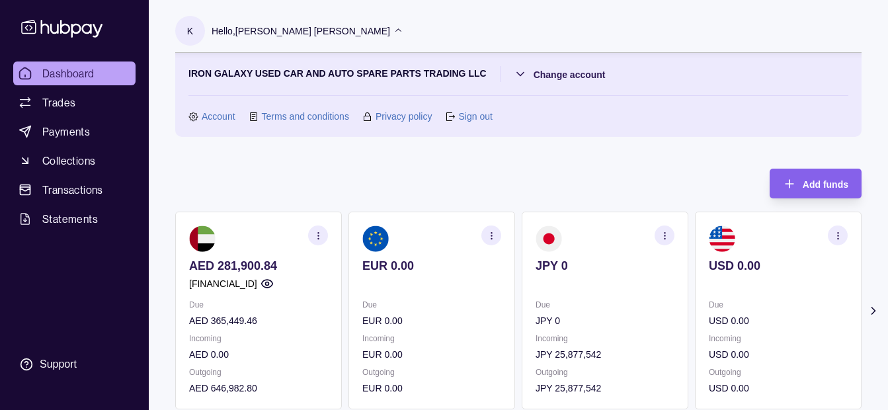 This screenshot has width=888, height=410. Describe the element at coordinates (202, 239) in the screenshot. I see `img: ae` at that location.